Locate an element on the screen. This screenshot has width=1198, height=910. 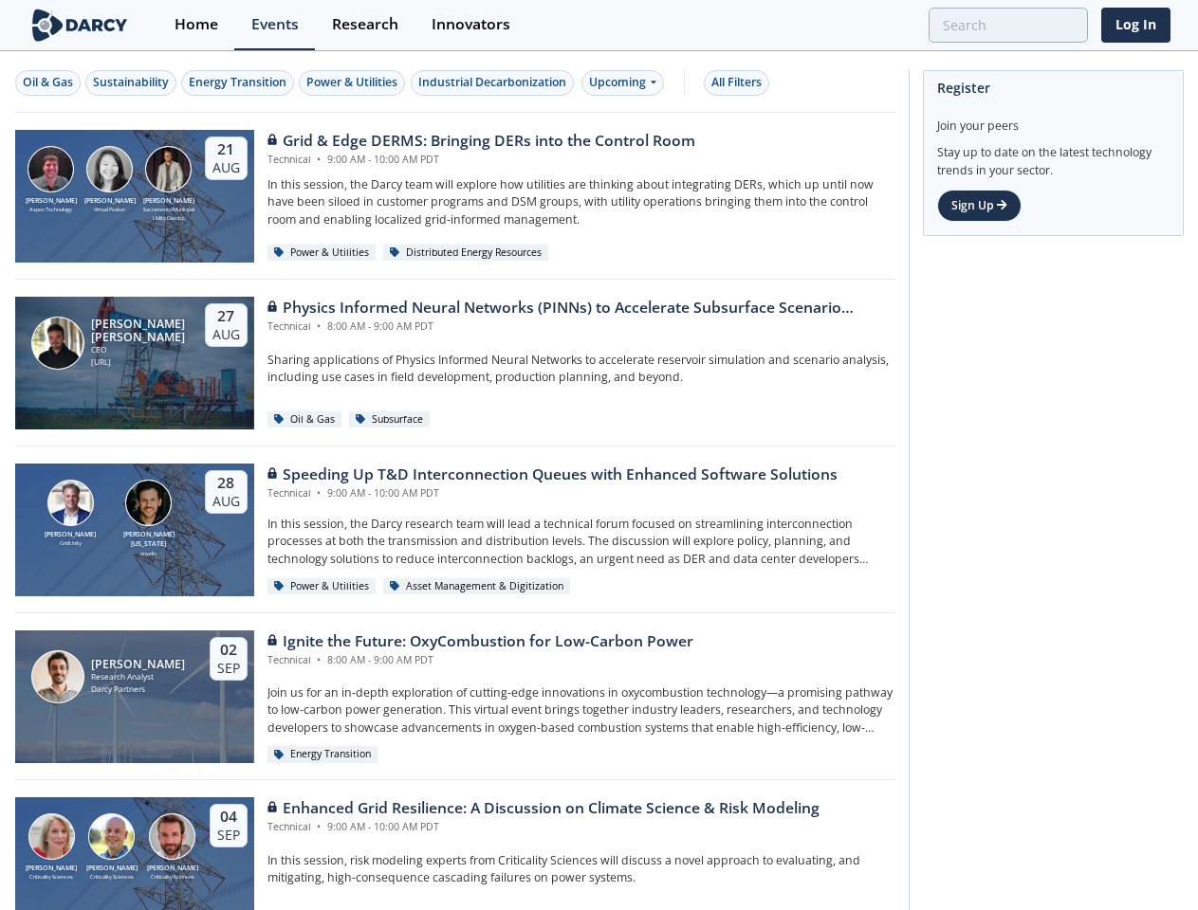
p: In this session, risk modeling experts from Criticality Sciences will discuss a novel approach to... is located at coordinates (581, 870).